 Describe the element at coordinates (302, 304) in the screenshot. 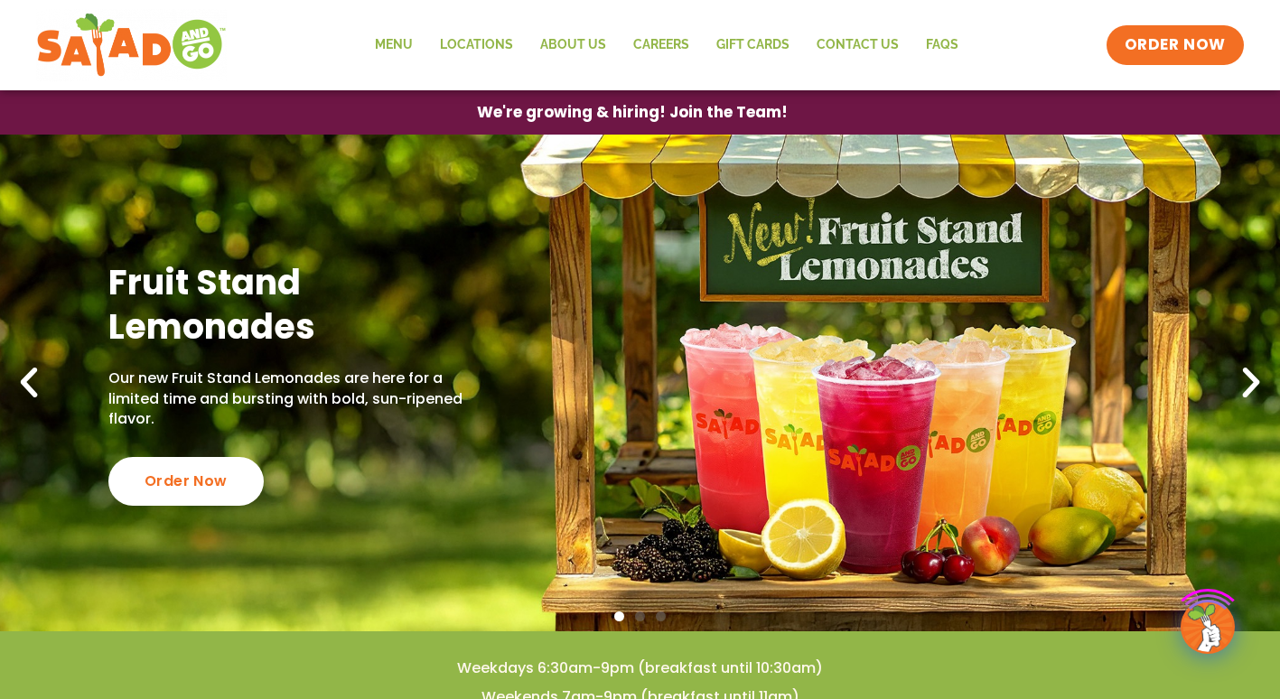

I see `h2: Fruit Stand Lemonades` at that location.